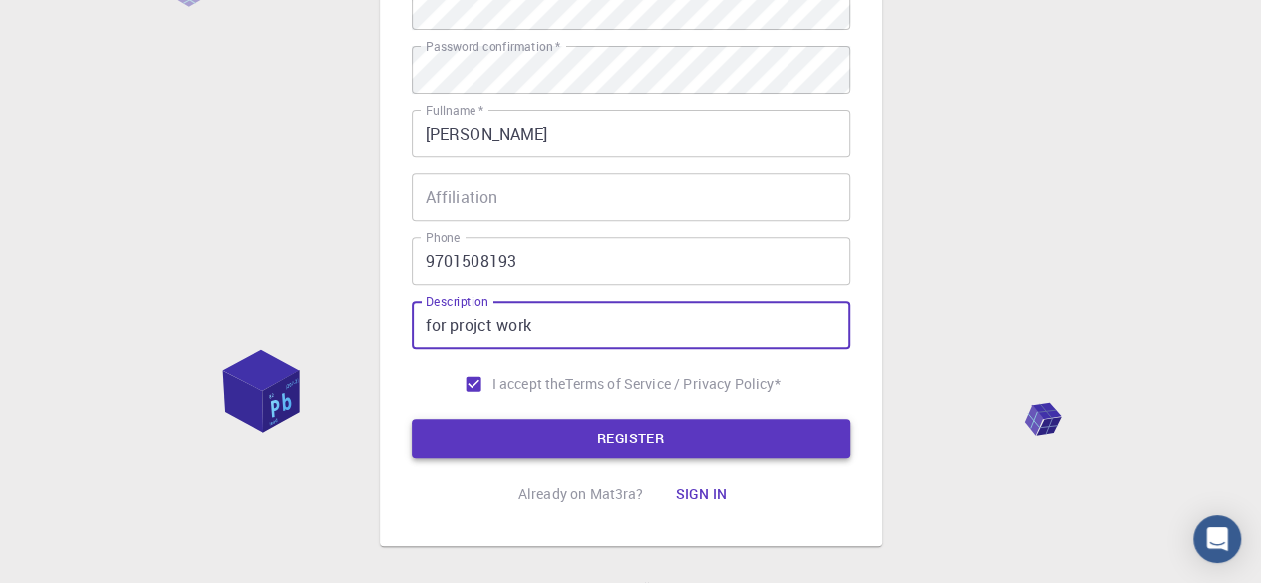 This screenshot has height=583, width=1261. Describe the element at coordinates (455, 110) in the screenshot. I see `label: Fullname` at that location.